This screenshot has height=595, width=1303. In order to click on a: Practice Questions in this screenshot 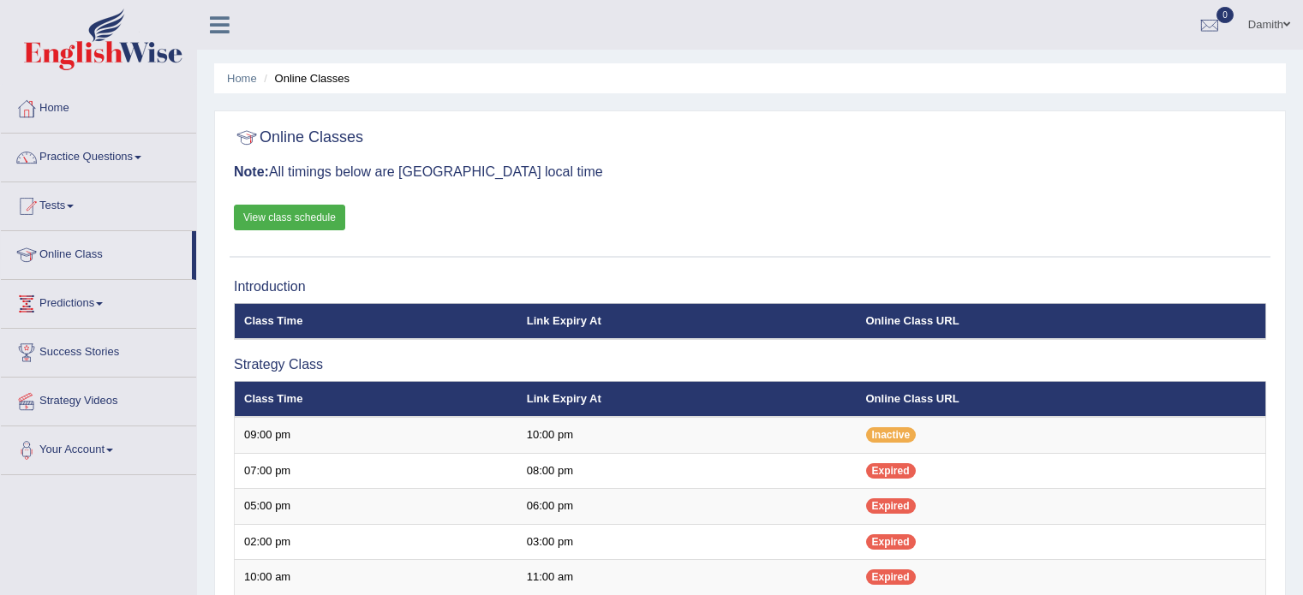, I will do `click(99, 155)`.